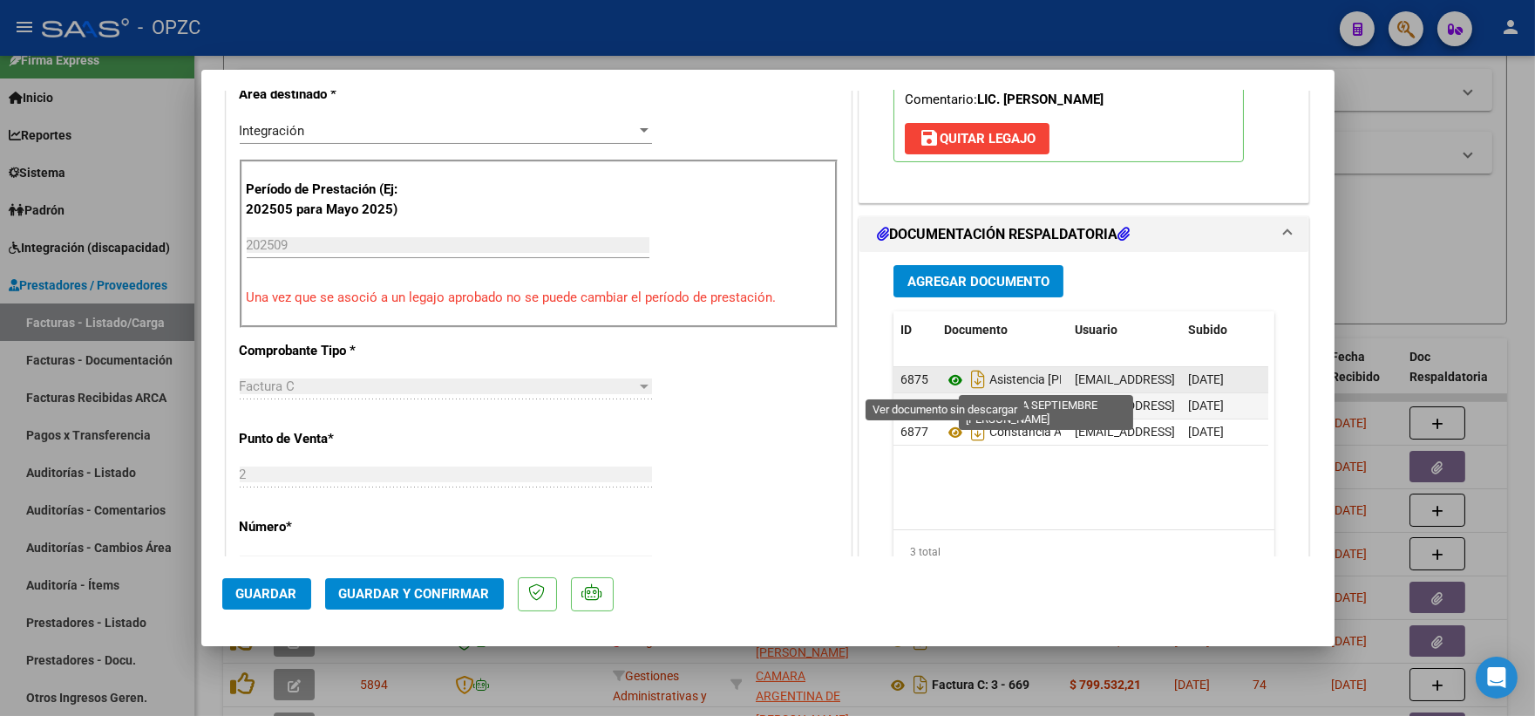  Describe the element at coordinates (914, 379) in the screenshot. I see `span: 6875` at that location.